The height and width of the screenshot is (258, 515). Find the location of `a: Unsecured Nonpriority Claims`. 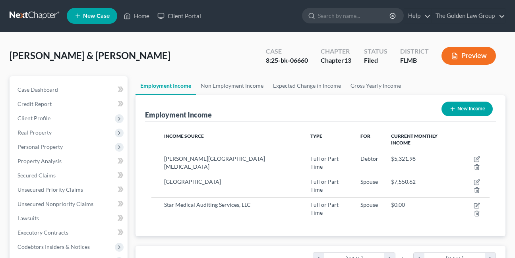

a: Unsecured Nonpriority Claims is located at coordinates (69, 204).